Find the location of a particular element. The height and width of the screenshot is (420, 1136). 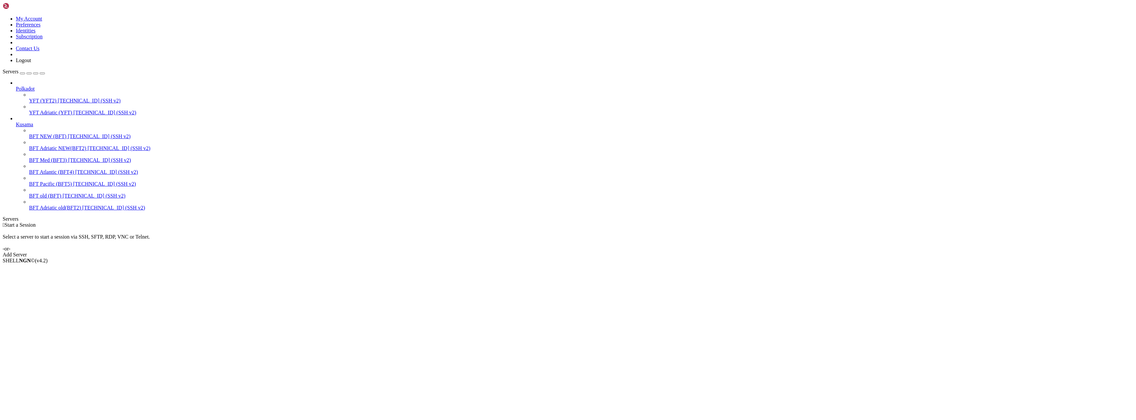

li: Polkadot is located at coordinates (574, 98).